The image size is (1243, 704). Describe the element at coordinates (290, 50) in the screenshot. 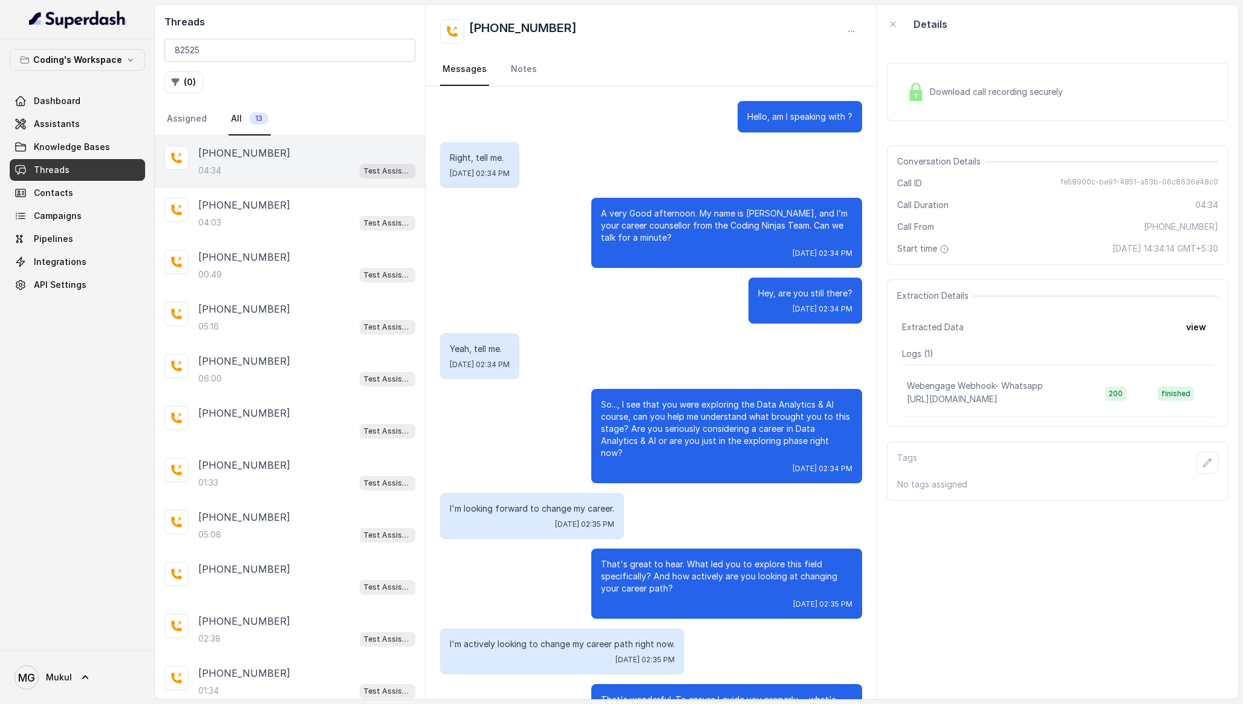

I see `input: Search by Call ID or Phone Number` at that location.